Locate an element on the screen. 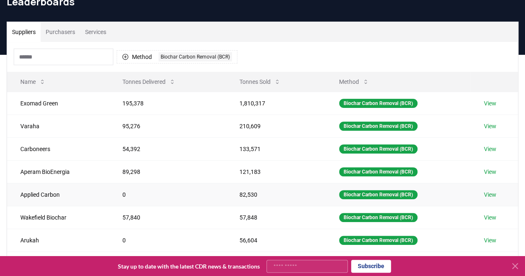  td: 133,571 is located at coordinates (276, 149).